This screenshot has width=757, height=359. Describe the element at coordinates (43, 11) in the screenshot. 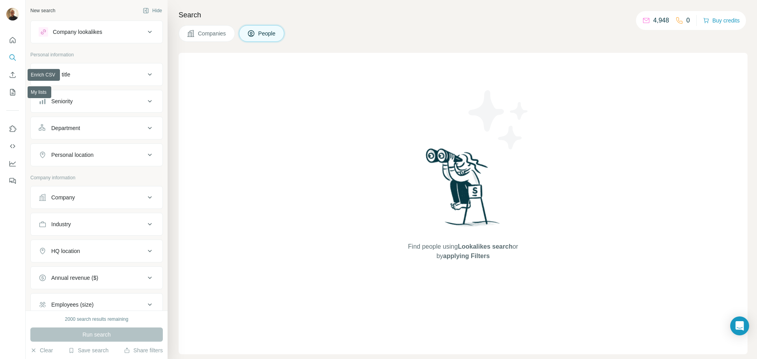

I see `div: New search` at that location.